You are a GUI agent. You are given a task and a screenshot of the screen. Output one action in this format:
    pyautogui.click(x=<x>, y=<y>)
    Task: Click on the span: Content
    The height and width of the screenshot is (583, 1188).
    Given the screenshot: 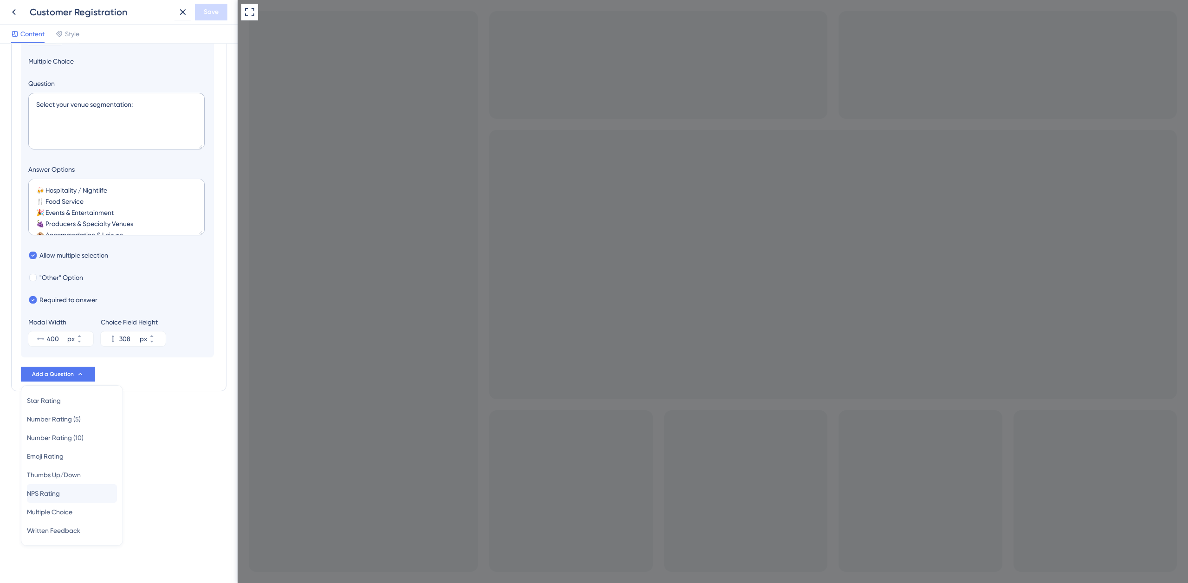 What is the action you would take?
    pyautogui.click(x=32, y=34)
    